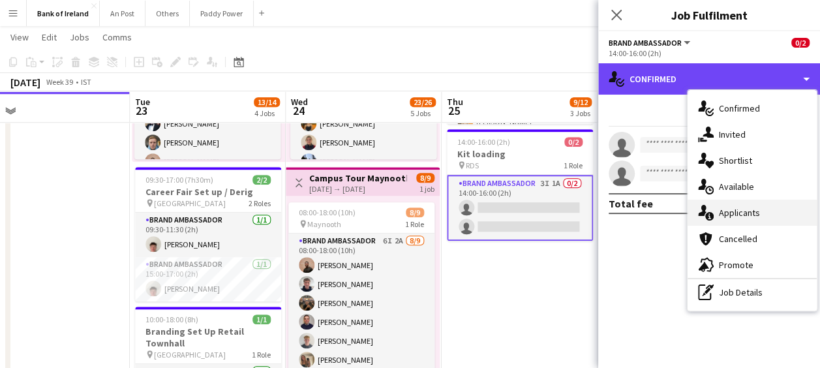 The height and width of the screenshot is (368, 820). Describe the element at coordinates (455, 102) in the screenshot. I see `span: Thu` at that location.